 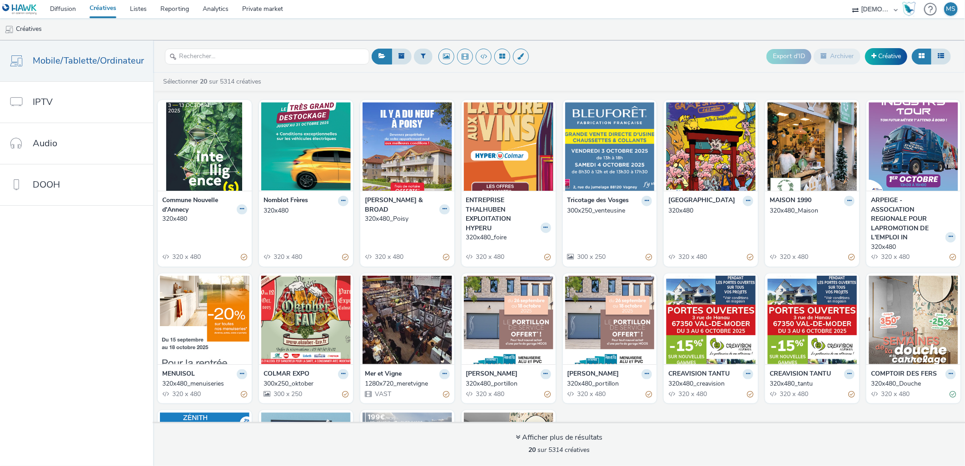 What do you see at coordinates (953, 394) in the screenshot?
I see `div: Valide` at bounding box center [953, 394].